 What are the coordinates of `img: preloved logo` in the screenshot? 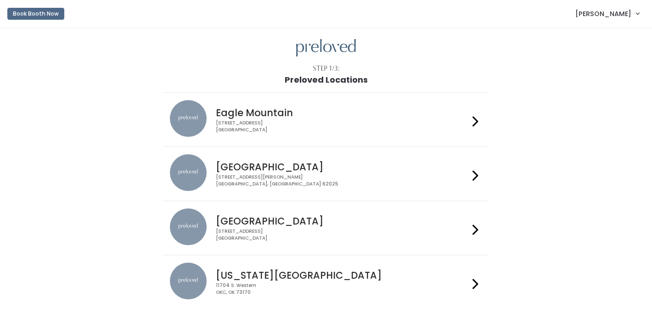 It's located at (326, 48).